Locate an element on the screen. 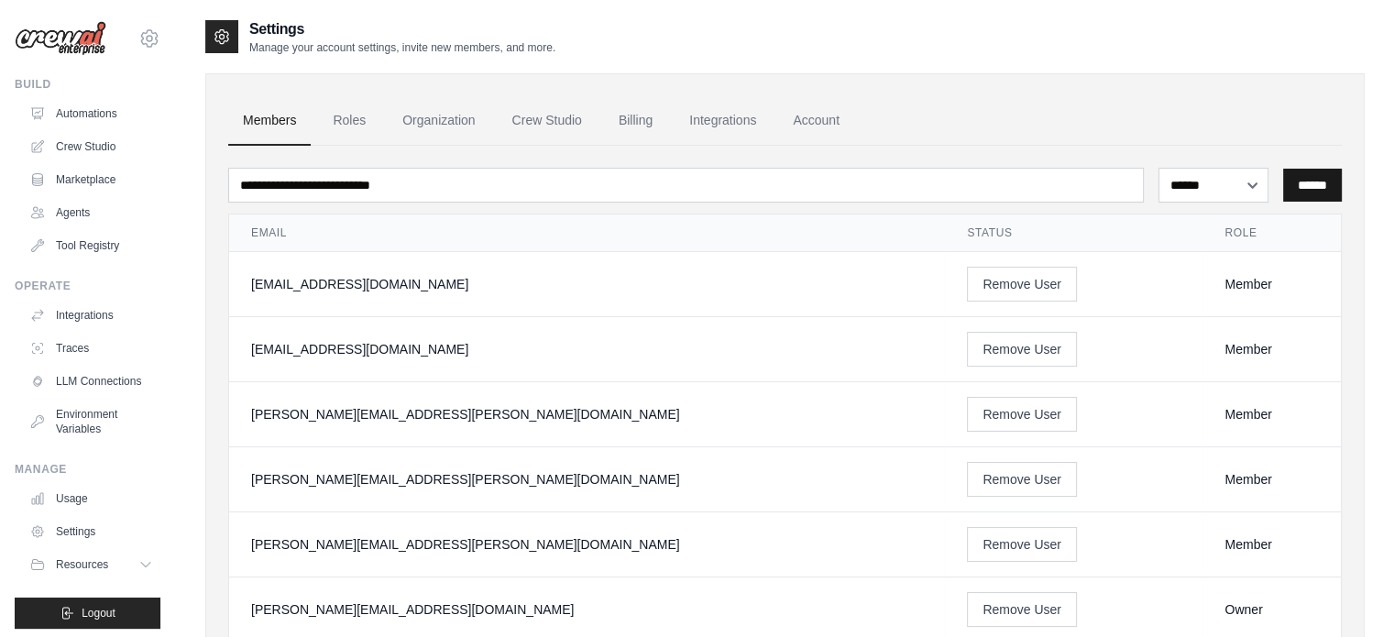 Image resolution: width=1394 pixels, height=637 pixels. a: Traces is located at coordinates (91, 348).